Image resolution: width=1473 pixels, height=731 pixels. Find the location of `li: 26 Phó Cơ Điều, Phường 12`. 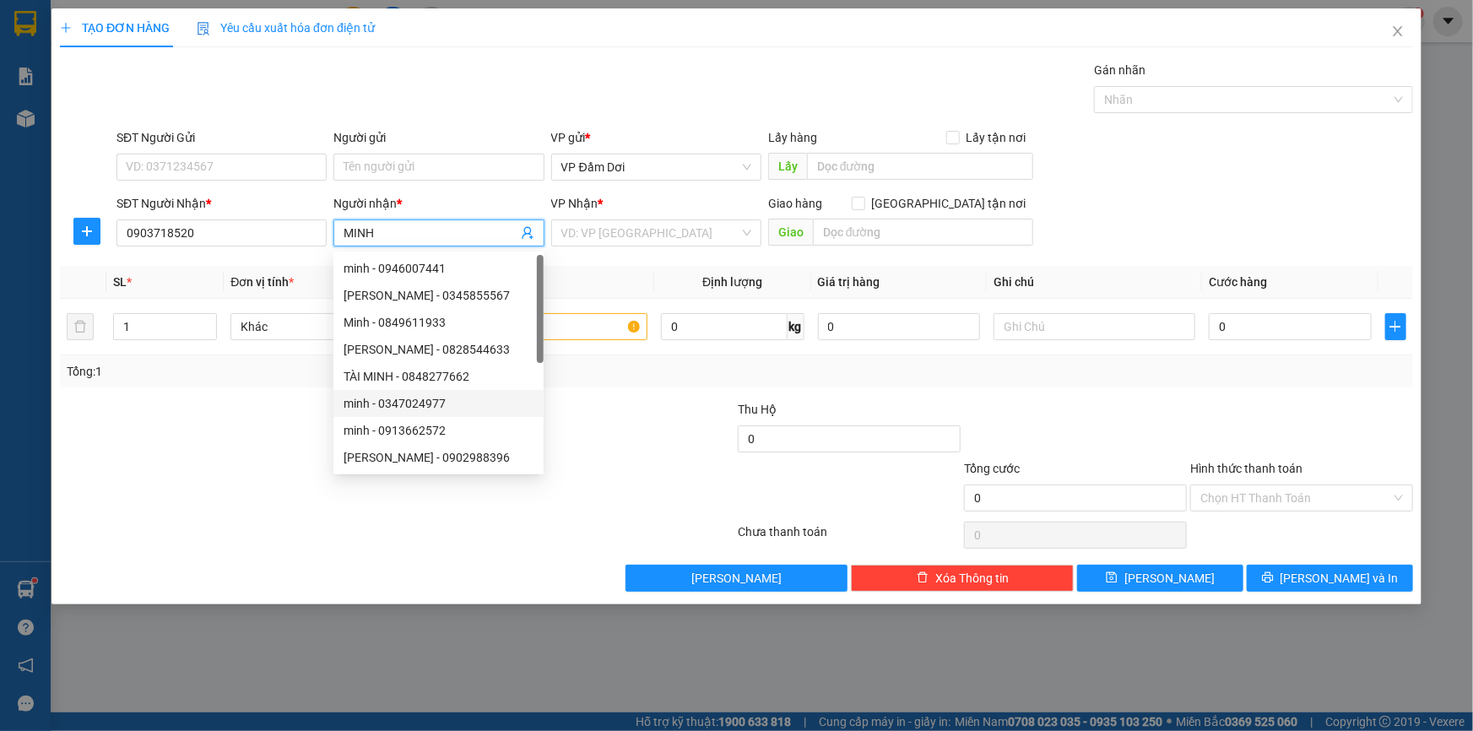

li: 26 Phó Cơ Điều, Phường 12 is located at coordinates (431, 51).